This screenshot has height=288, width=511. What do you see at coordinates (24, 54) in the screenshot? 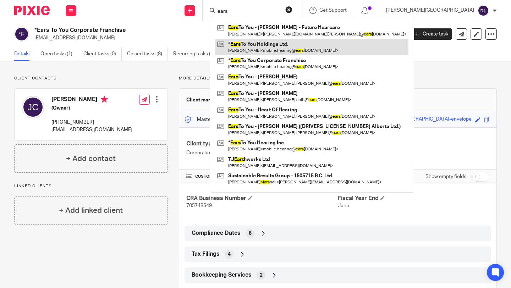
I see `a: Details` at bounding box center [24, 54].